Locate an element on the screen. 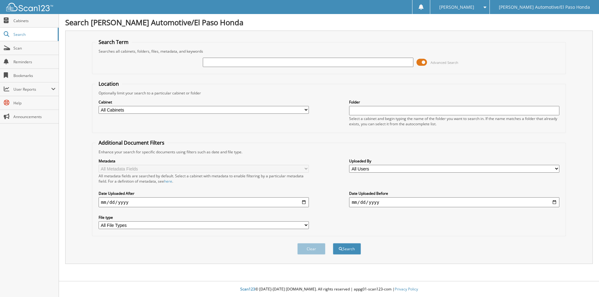 This screenshot has height=297, width=599. a: here is located at coordinates (168, 181).